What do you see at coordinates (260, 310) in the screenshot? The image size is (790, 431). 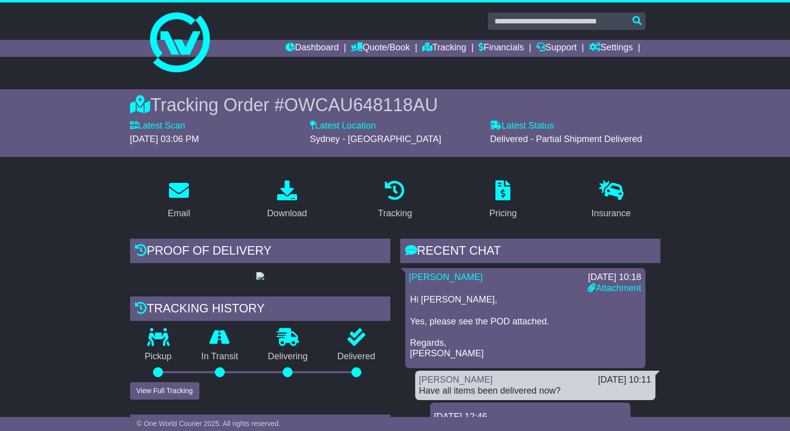 I see `div: Tracking history` at bounding box center [260, 310].